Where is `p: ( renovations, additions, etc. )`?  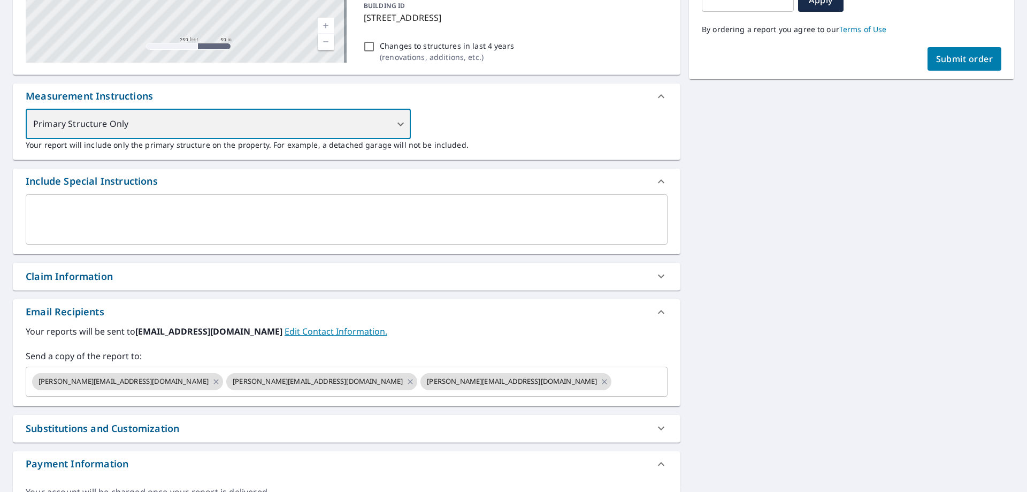
p: ( renovations, additions, etc. ) is located at coordinates (447, 57).